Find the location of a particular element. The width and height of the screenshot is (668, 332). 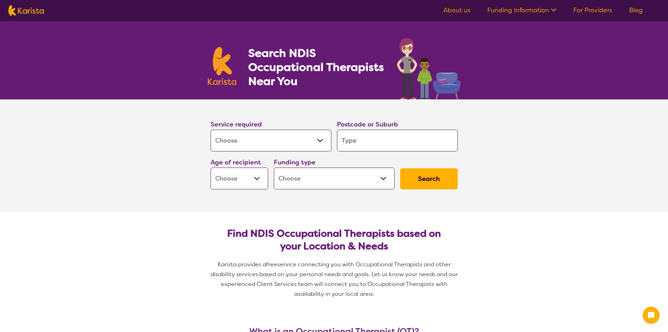

h2: Find NDIS Occupational Therapists based on your Location & Needs is located at coordinates (334, 240).